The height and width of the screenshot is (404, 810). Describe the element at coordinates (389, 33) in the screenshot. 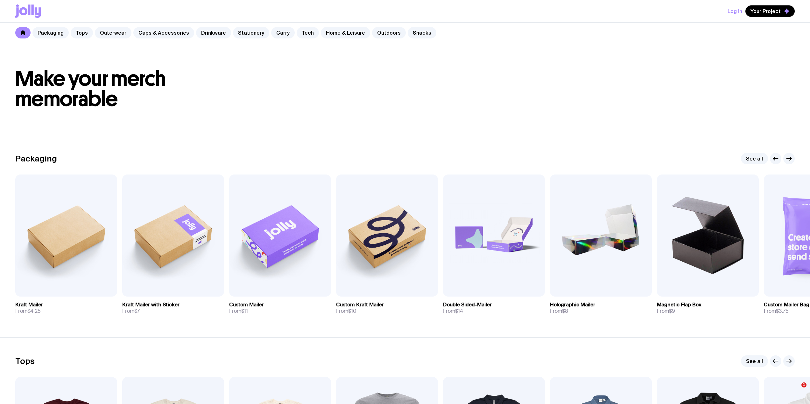

I see `a: Outdoors` at that location.